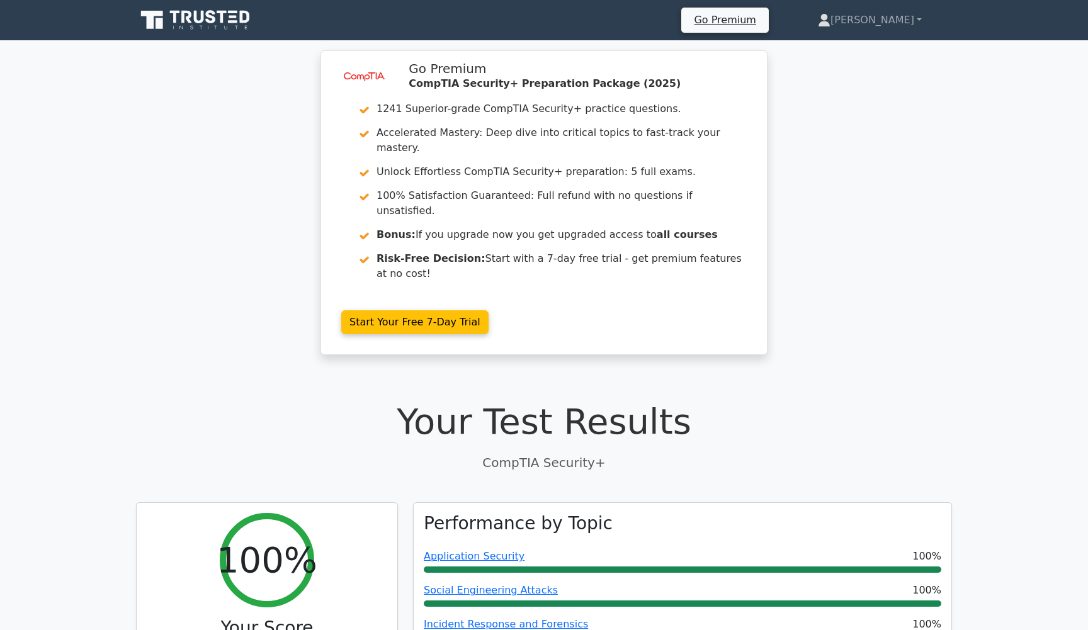 The height and width of the screenshot is (630, 1088). I want to click on h1: Your Test Results, so click(544, 421).